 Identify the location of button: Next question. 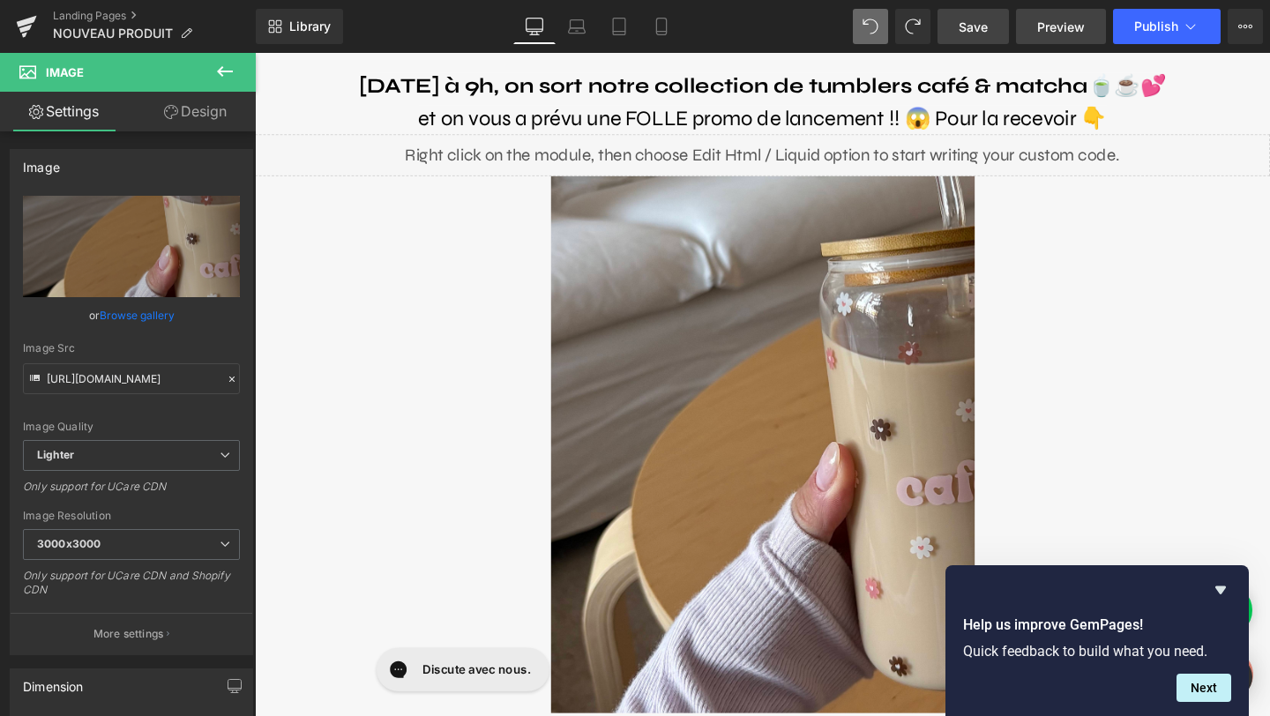
(1204, 688).